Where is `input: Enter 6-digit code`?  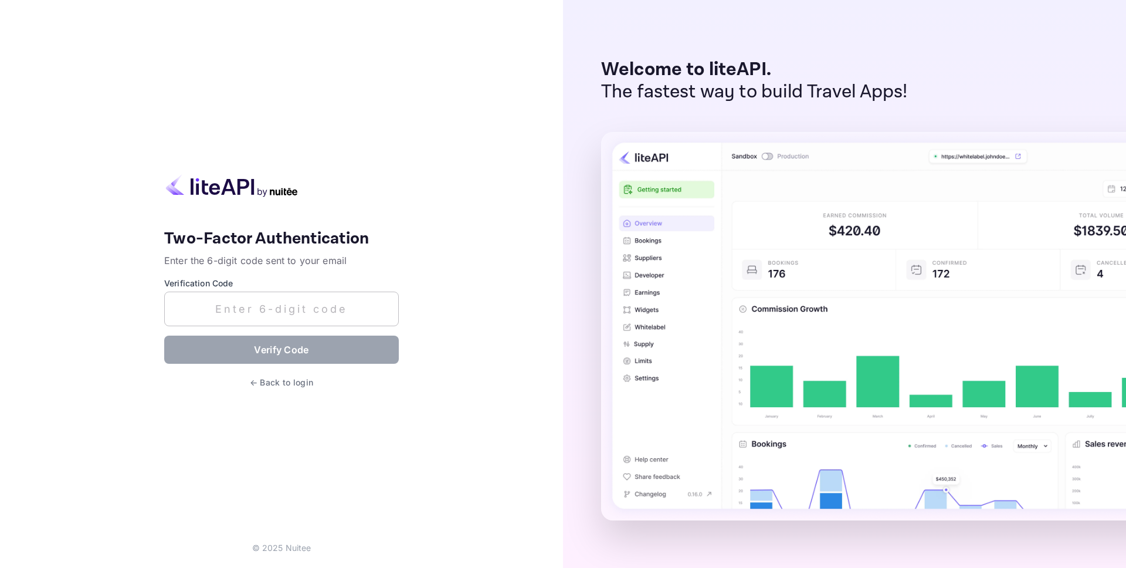 input: Enter 6-digit code is located at coordinates (281, 308).